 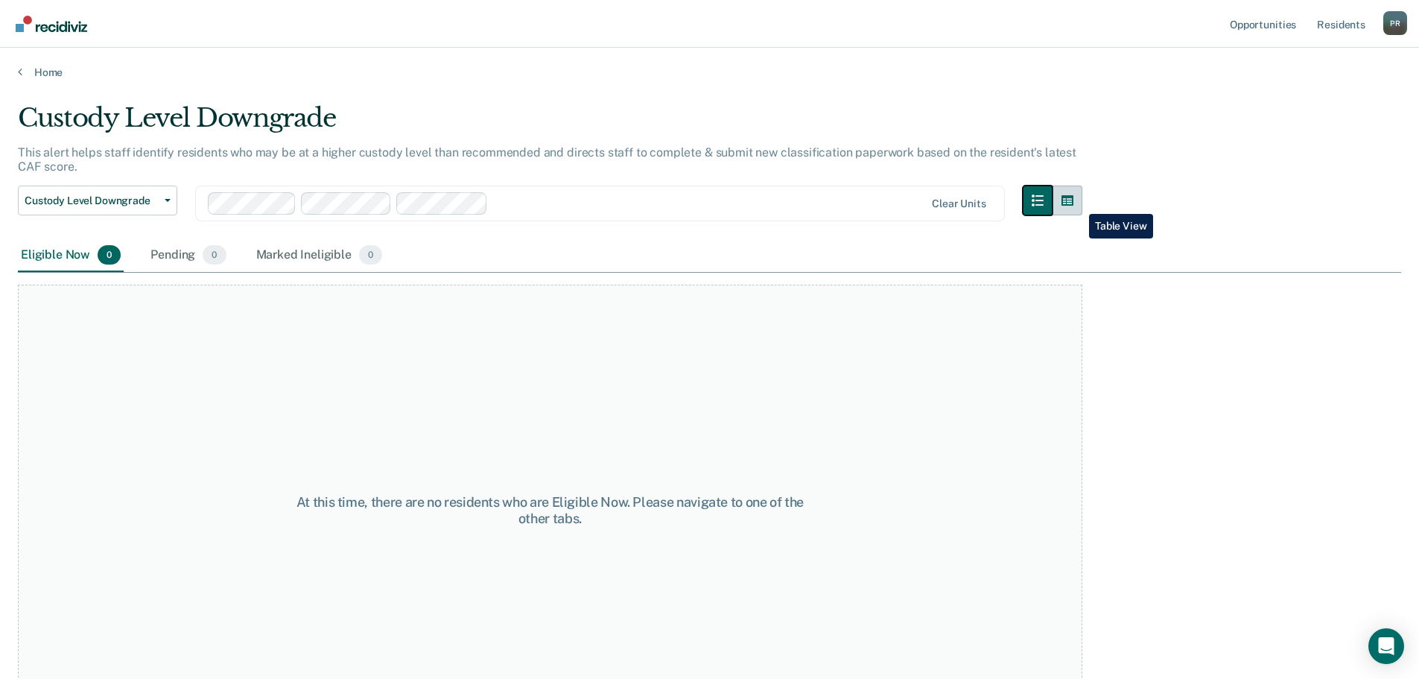 What do you see at coordinates (98, 200) in the screenshot?
I see `button: Custody Level Downgrade` at bounding box center [98, 200].